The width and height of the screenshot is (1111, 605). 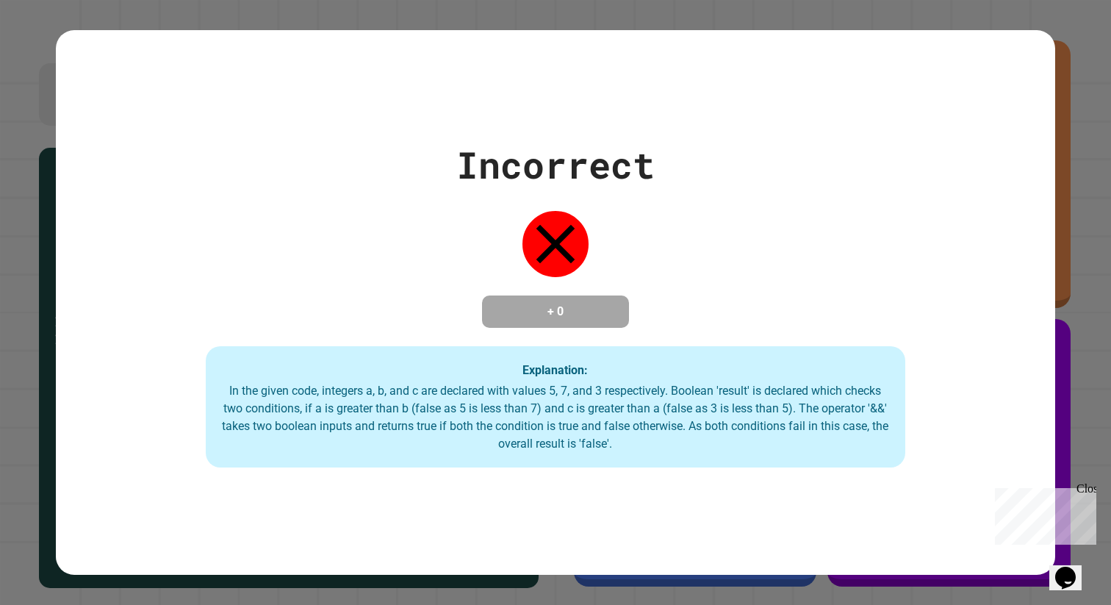 What do you see at coordinates (555, 311) in the screenshot?
I see `h4: + 0` at bounding box center [555, 311].